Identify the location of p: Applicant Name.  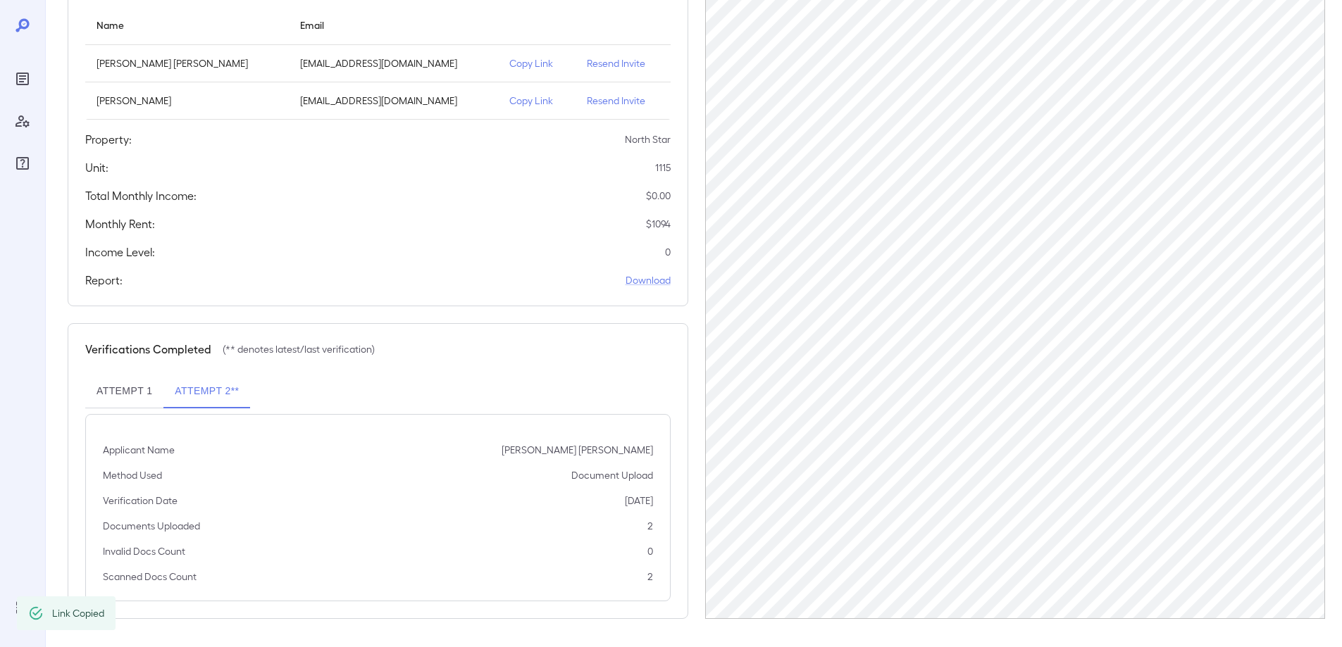
(139, 450).